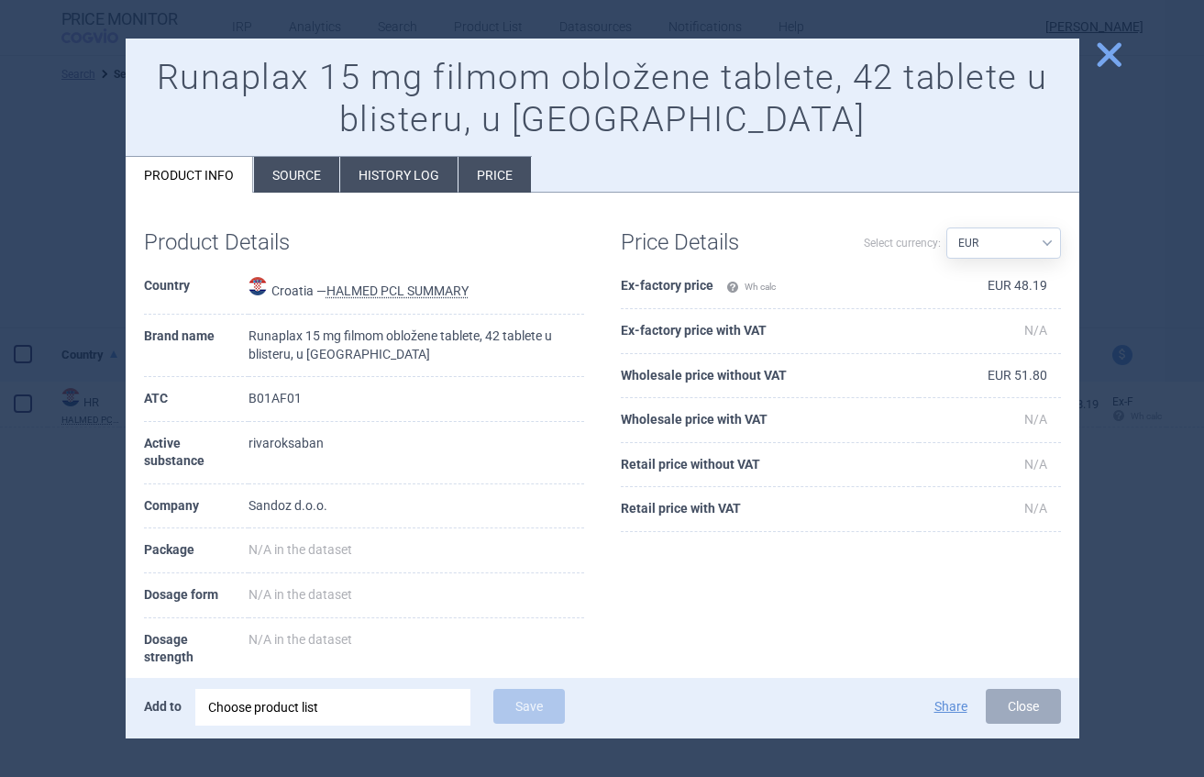 This screenshot has height=777, width=1204. Describe the element at coordinates (416, 453) in the screenshot. I see `td: rivaroksaban` at that location.